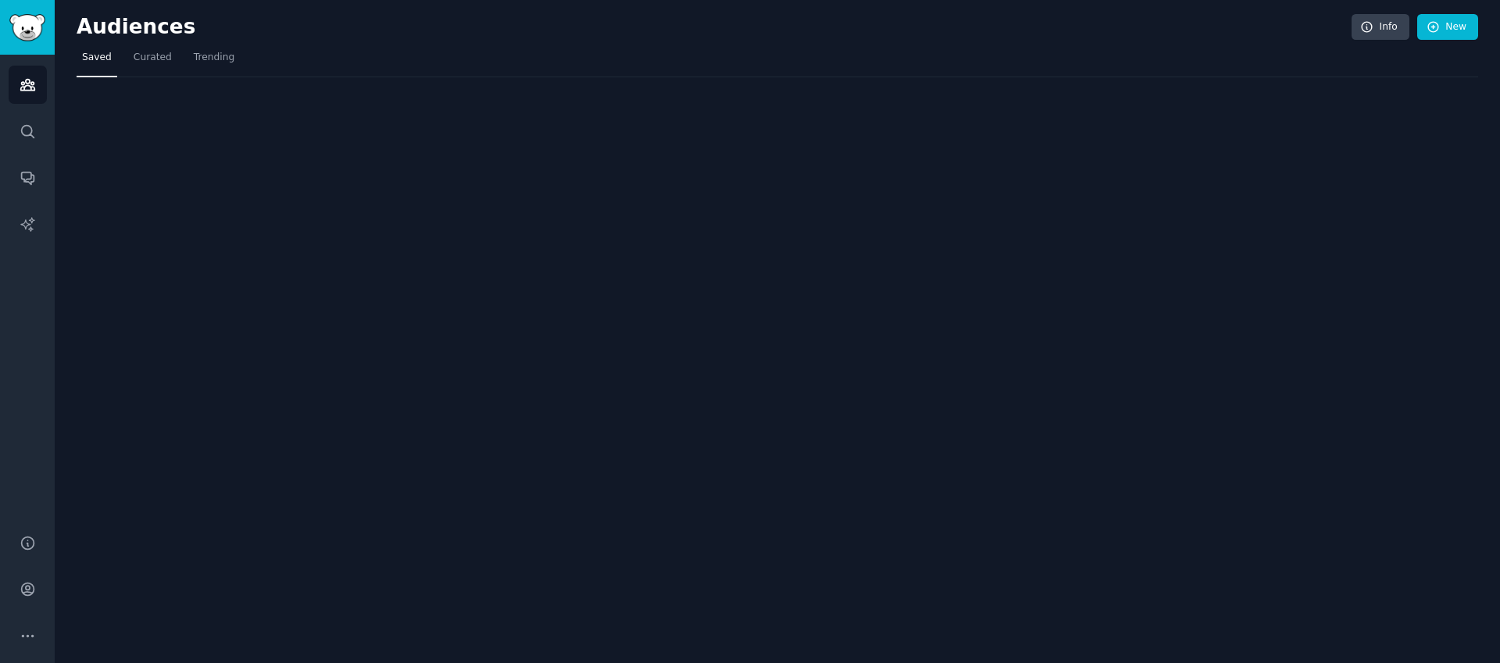 This screenshot has height=663, width=1500. What do you see at coordinates (152, 61) in the screenshot?
I see `a: Curated` at bounding box center [152, 61].